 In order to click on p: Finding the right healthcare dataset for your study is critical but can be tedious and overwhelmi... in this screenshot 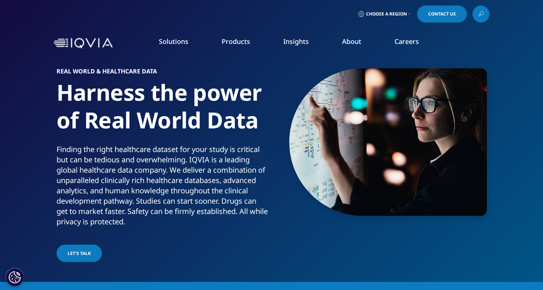, I will do `click(162, 188)`.